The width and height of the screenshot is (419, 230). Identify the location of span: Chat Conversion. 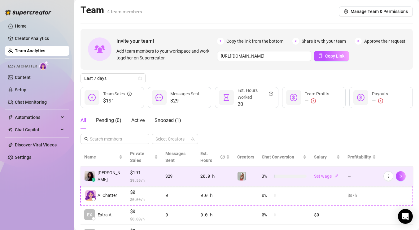
(278, 157).